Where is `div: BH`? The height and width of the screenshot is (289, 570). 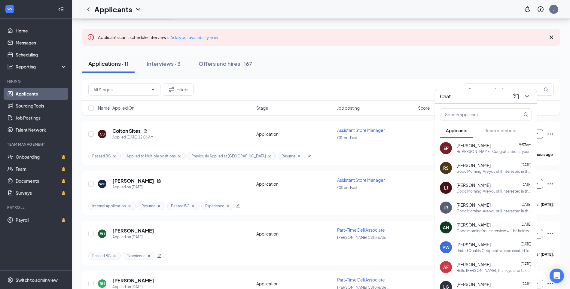 div: BH is located at coordinates (102, 234).